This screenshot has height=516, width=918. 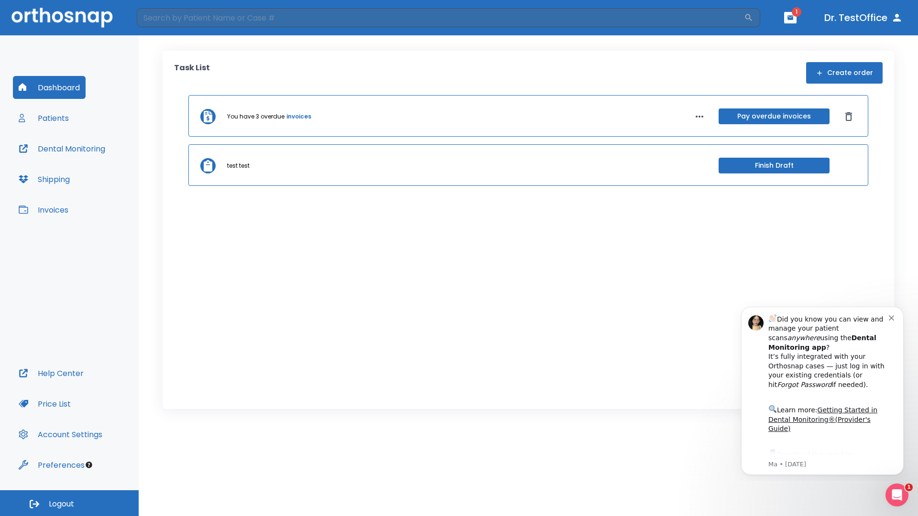 What do you see at coordinates (61, 505) in the screenshot?
I see `span: Logout` at bounding box center [61, 505].